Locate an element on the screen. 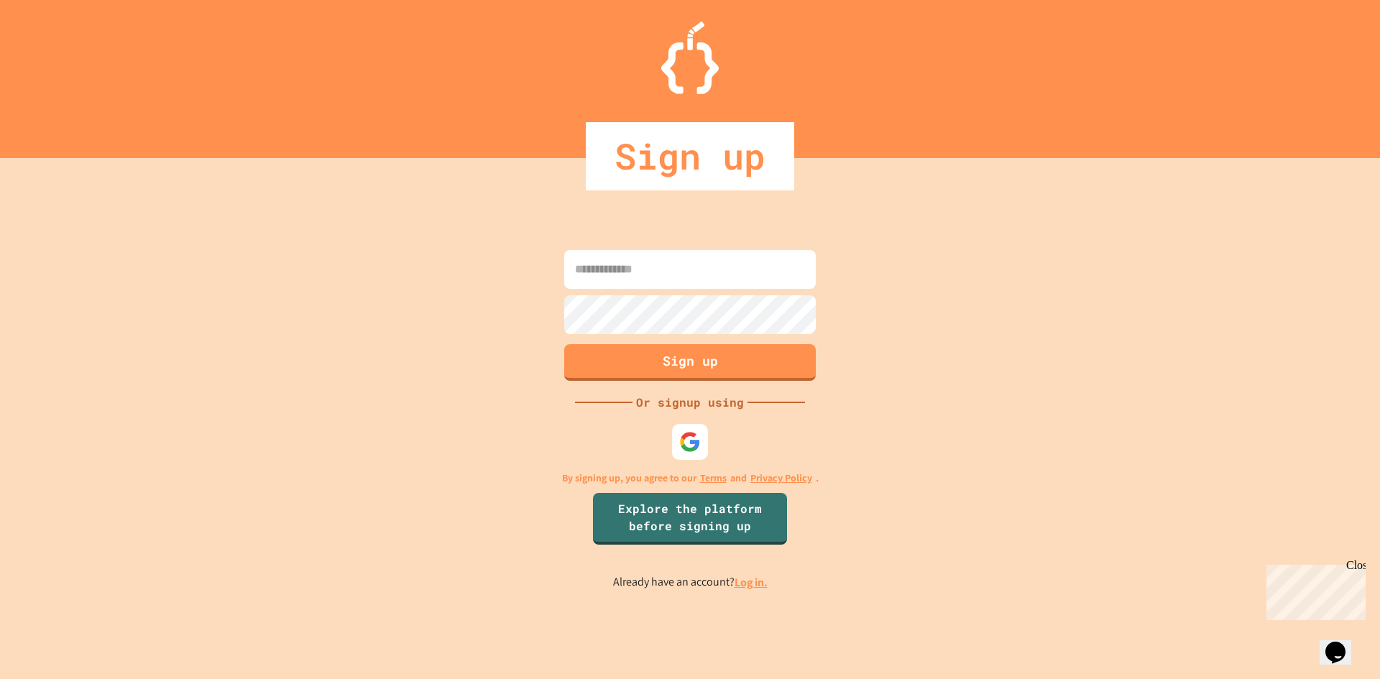 The image size is (1380, 679). div: Or signup using is located at coordinates (690, 402).